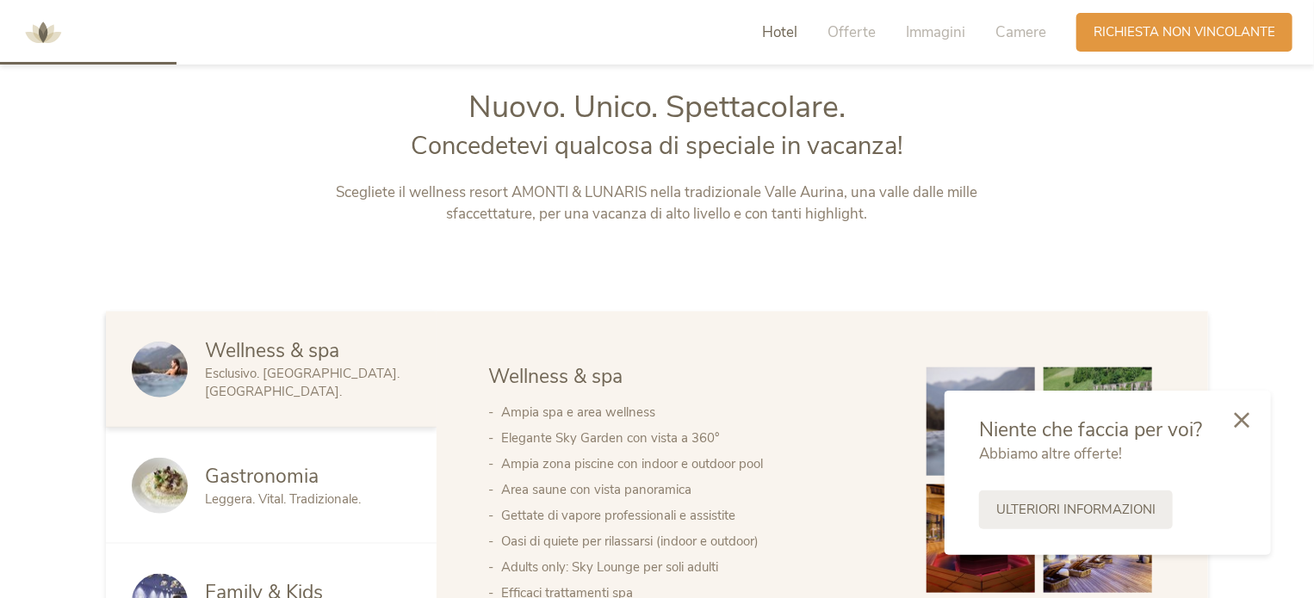  Describe the element at coordinates (657, 145) in the screenshot. I see `span: Concedetevi qualcosa di speciale in vacanza!` at that location.